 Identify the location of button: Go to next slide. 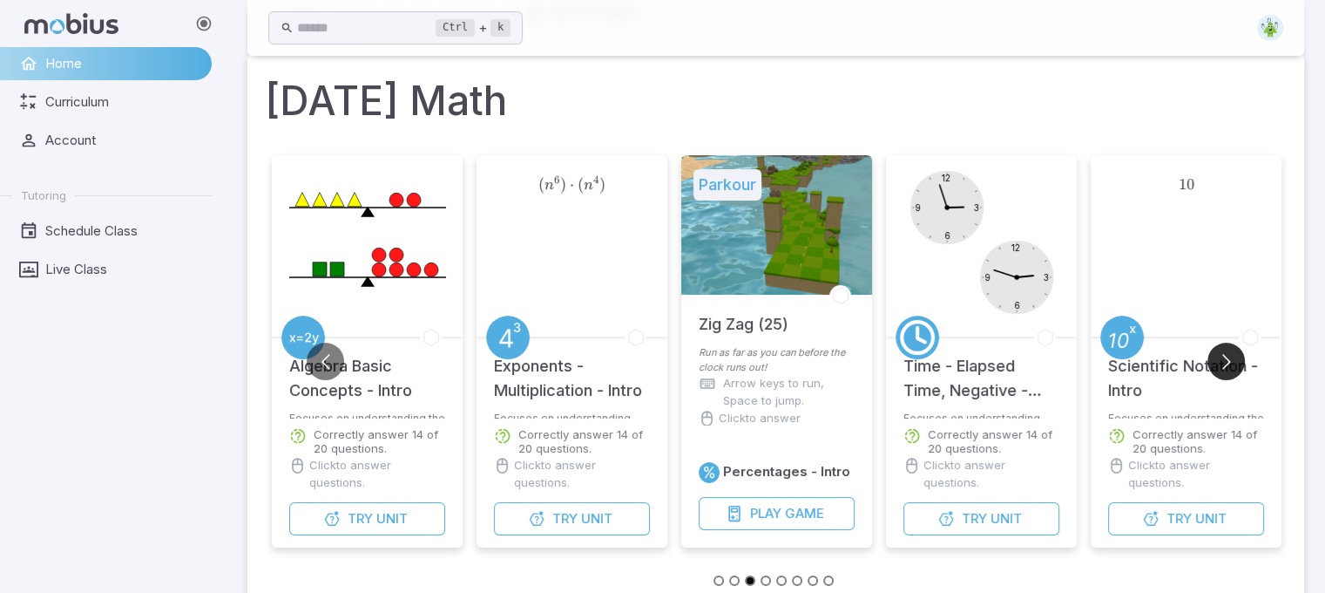
(1226, 361).